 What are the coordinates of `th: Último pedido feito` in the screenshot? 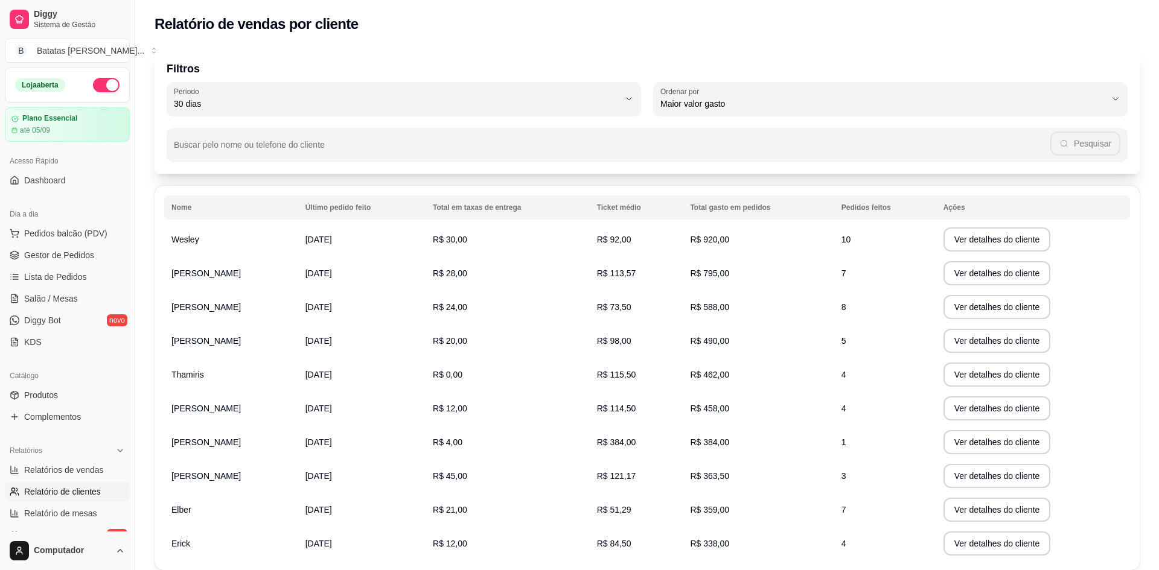 It's located at (362, 208).